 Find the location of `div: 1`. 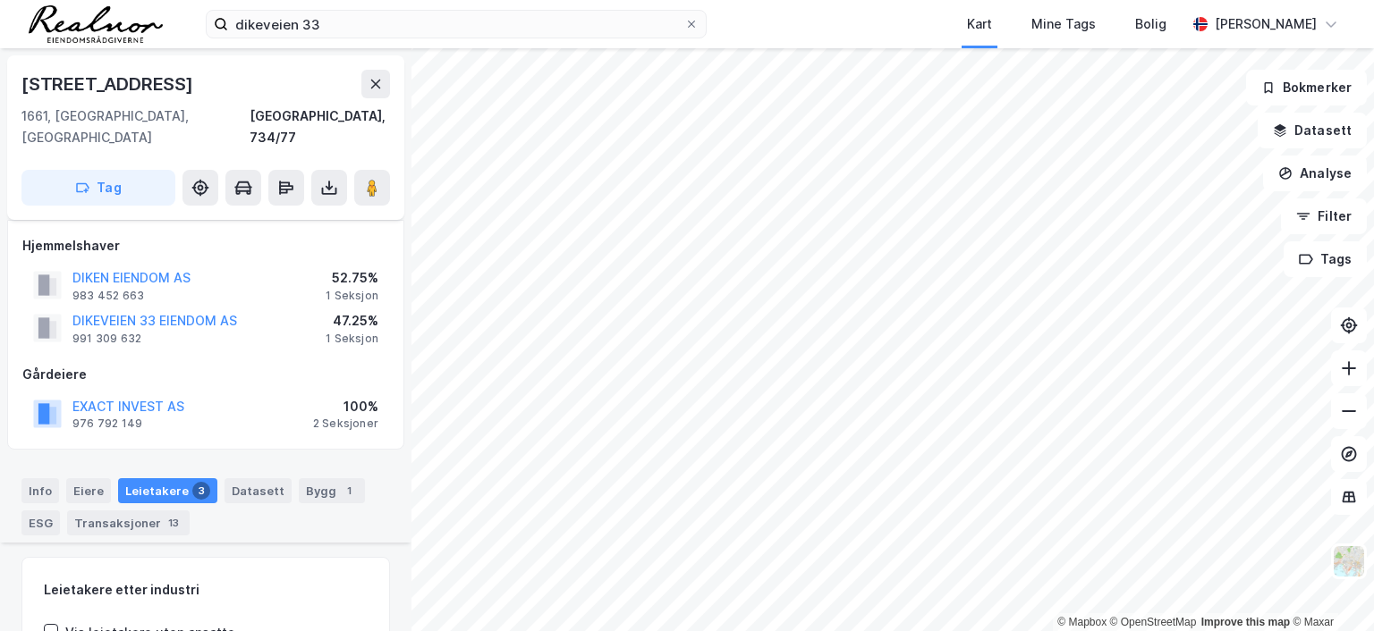

div: 1 is located at coordinates (349, 491).